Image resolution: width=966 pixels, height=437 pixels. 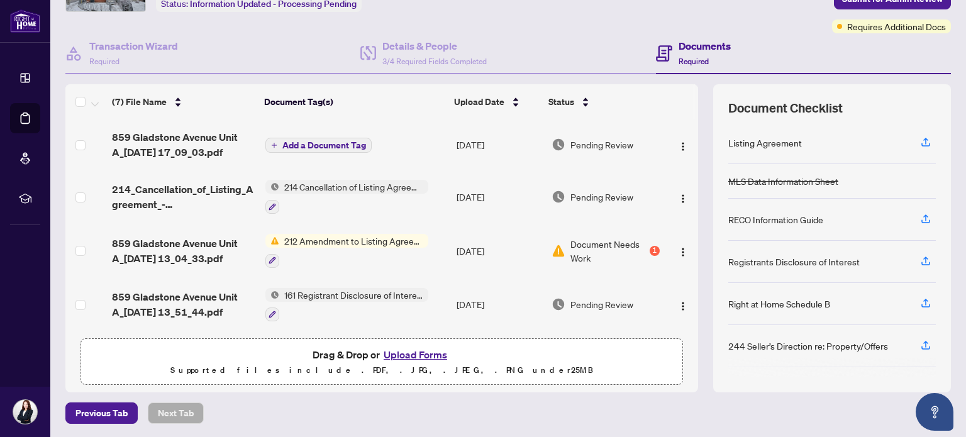 What do you see at coordinates (354, 241) in the screenshot?
I see `span: 212 Amendment to Listing Agreement - Authority to Offer for Lease Price Change/Extension/Amendmen...` at bounding box center [354, 241].